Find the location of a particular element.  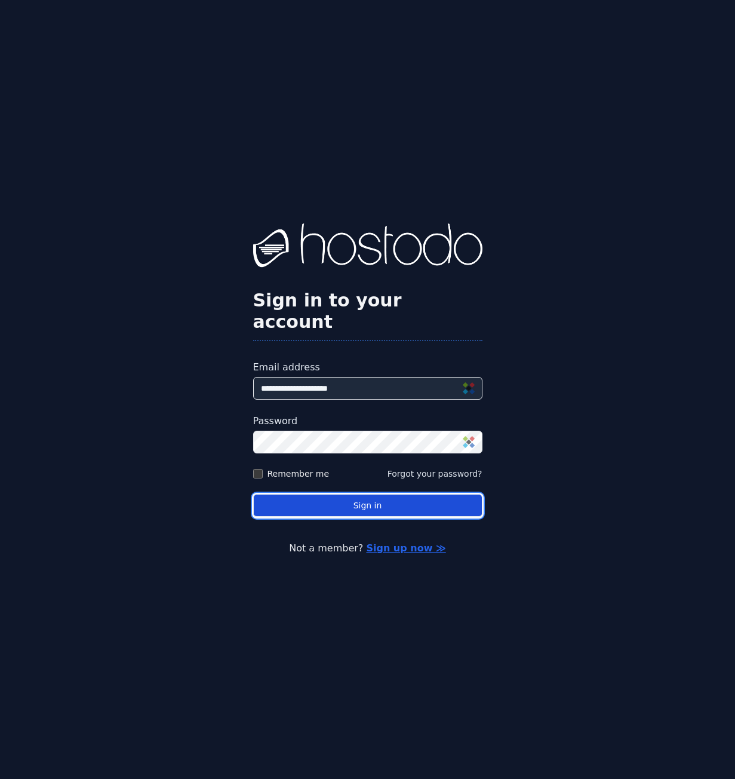

button: Forgot your password? is located at coordinates (435, 474).